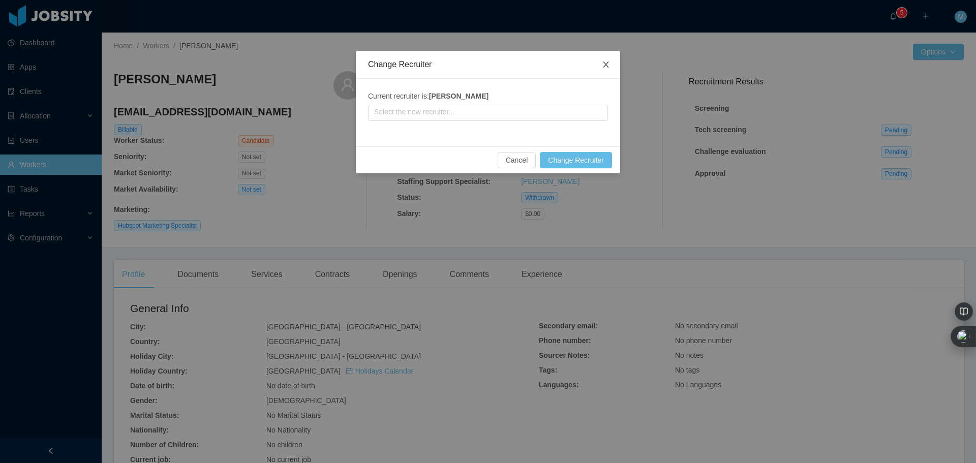 This screenshot has width=976, height=463. What do you see at coordinates (606, 65) in the screenshot?
I see `i: icon: close` at bounding box center [606, 65].